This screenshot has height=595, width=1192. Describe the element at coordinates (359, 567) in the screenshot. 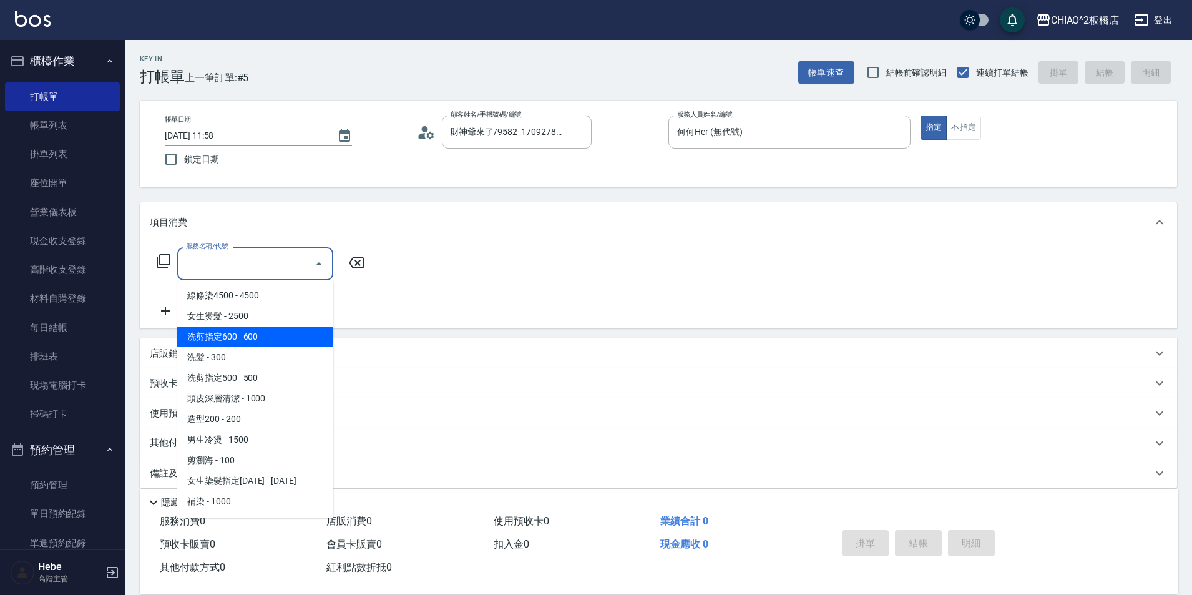

I see `span: 紅利點數折抵 0` at that location.